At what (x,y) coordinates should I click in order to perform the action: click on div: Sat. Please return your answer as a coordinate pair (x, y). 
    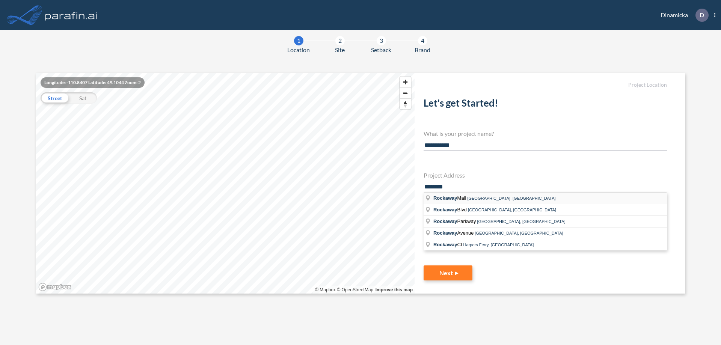
    Looking at the image, I should click on (83, 98).